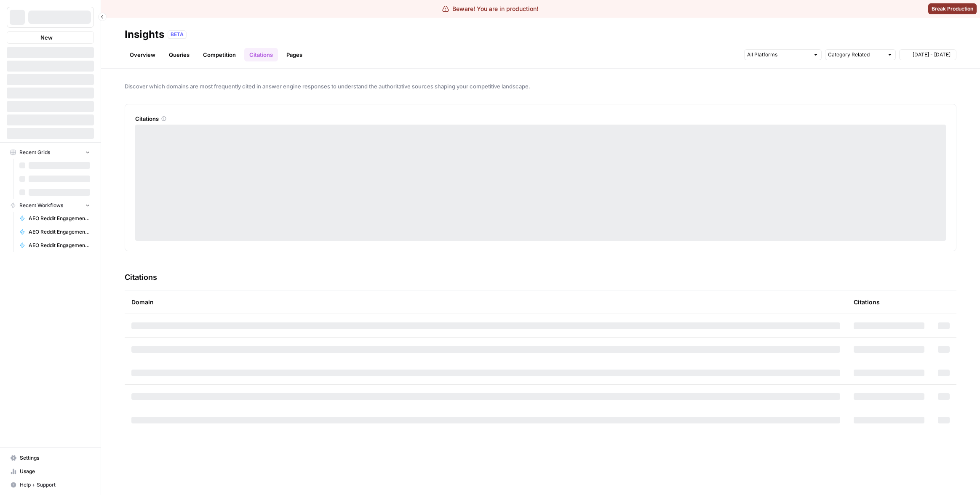 The height and width of the screenshot is (495, 980). What do you see at coordinates (144, 35) in the screenshot?
I see `div: Insights` at bounding box center [144, 35].